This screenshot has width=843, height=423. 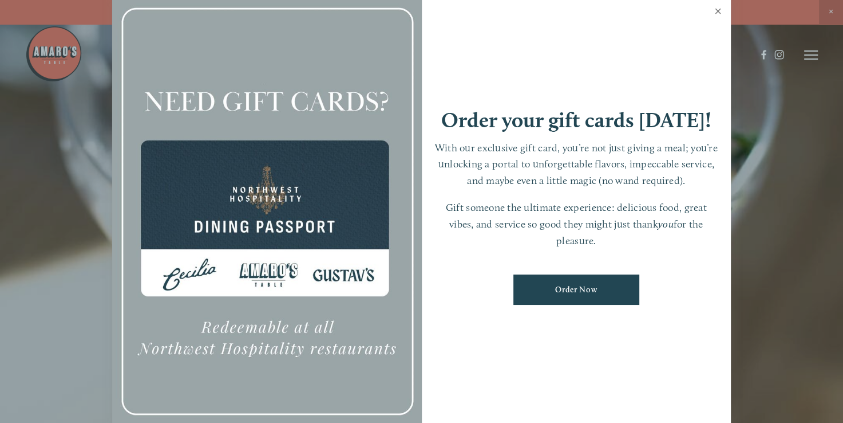 I want to click on p: Gift someone the ultimate experience: delicious food, great vibes, and service so good they might..., so click(x=577, y=224).